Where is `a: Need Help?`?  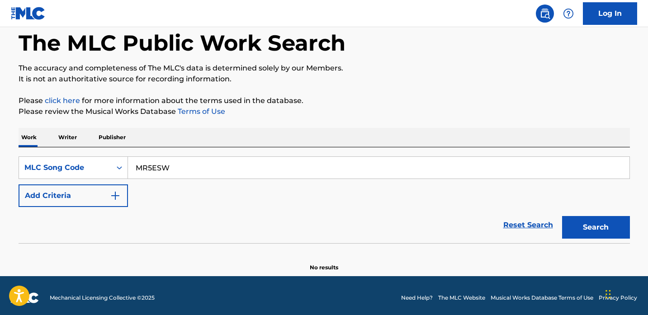 a: Need Help? is located at coordinates (417, 298).